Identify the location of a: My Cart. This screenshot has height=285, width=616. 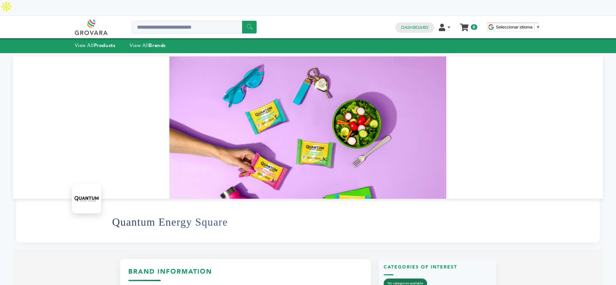
(464, 25).